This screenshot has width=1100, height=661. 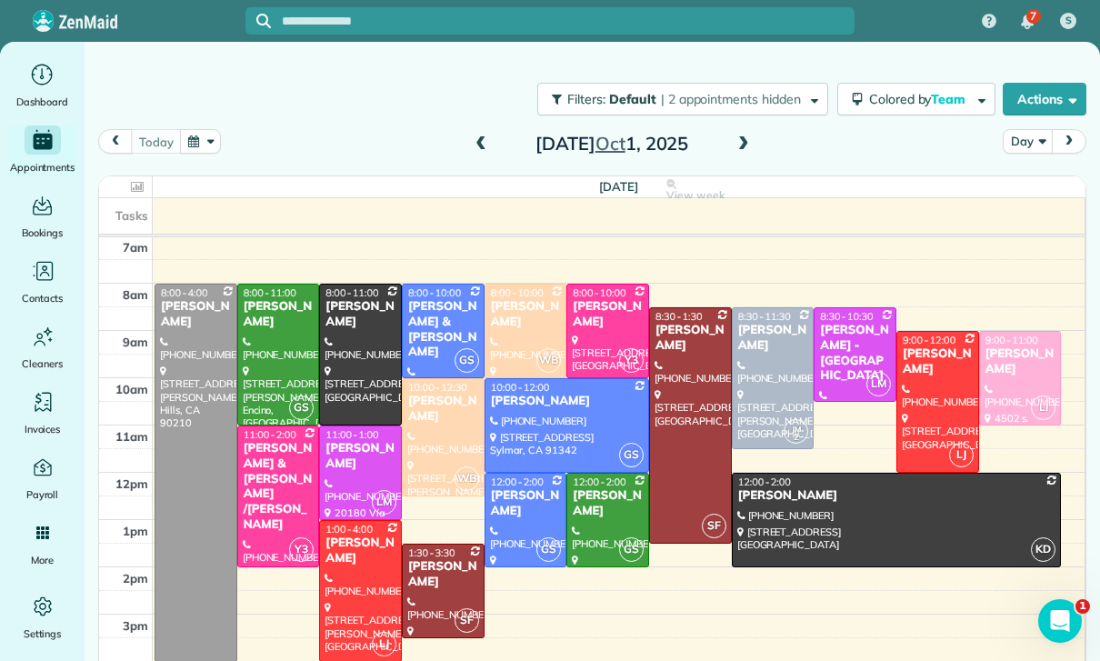 I want to click on a: Settings, so click(x=42, y=617).